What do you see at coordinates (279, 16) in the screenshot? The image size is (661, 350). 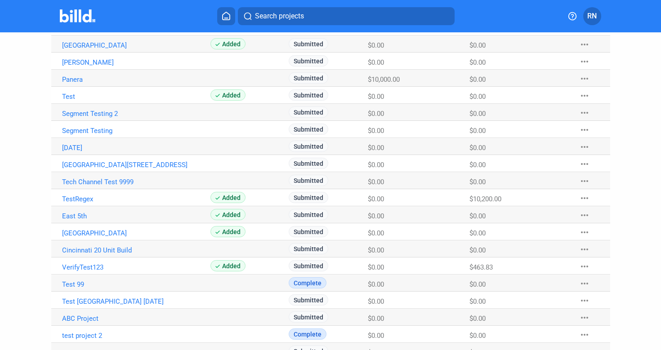 I see `span: Search projects` at bounding box center [279, 16].